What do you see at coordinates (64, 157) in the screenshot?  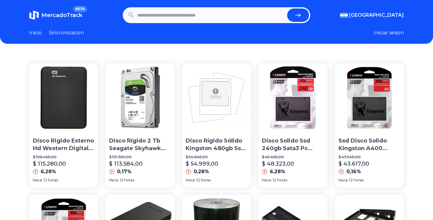 I see `p: $ 108.468,00` at bounding box center [64, 157].